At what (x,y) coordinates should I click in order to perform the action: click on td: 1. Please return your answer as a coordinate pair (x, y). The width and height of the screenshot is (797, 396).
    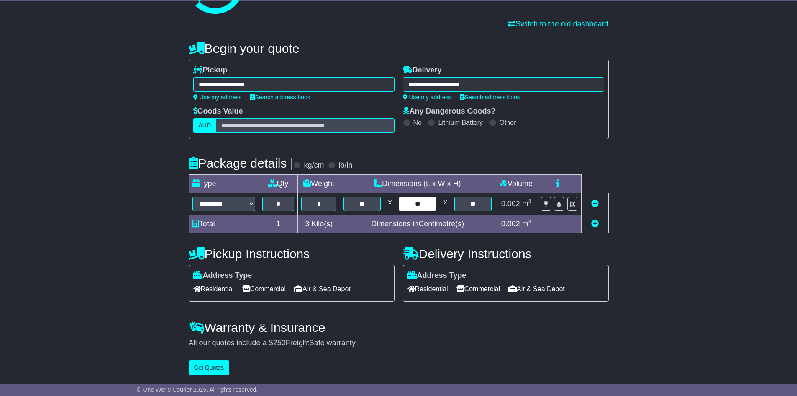
    Looking at the image, I should click on (278, 224).